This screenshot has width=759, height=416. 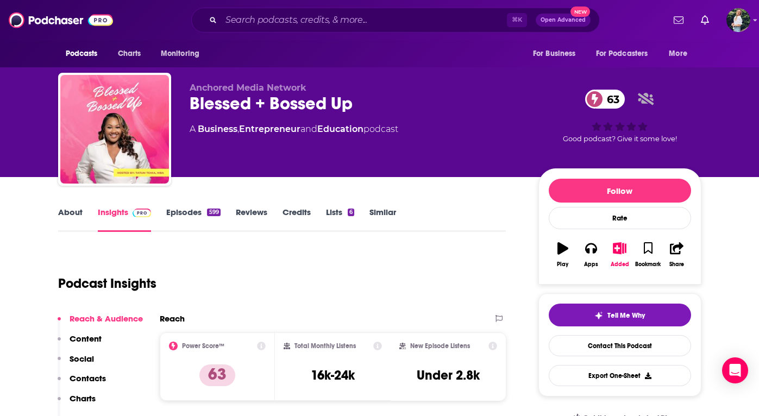 I want to click on p: Reach & Audience, so click(x=106, y=318).